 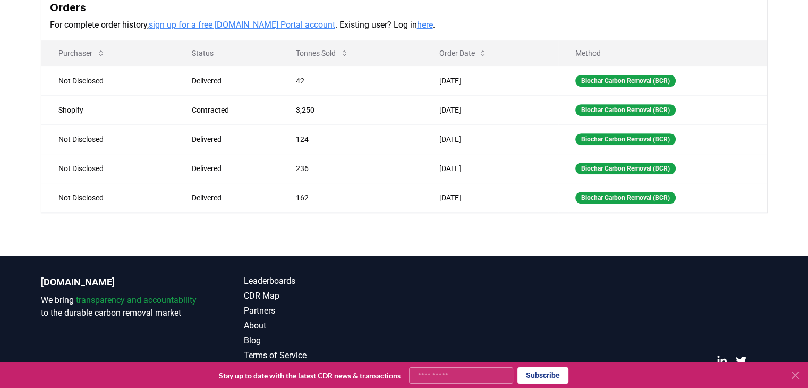 What do you see at coordinates (231, 110) in the screenshot?
I see `div: Contracted` at bounding box center [231, 110].